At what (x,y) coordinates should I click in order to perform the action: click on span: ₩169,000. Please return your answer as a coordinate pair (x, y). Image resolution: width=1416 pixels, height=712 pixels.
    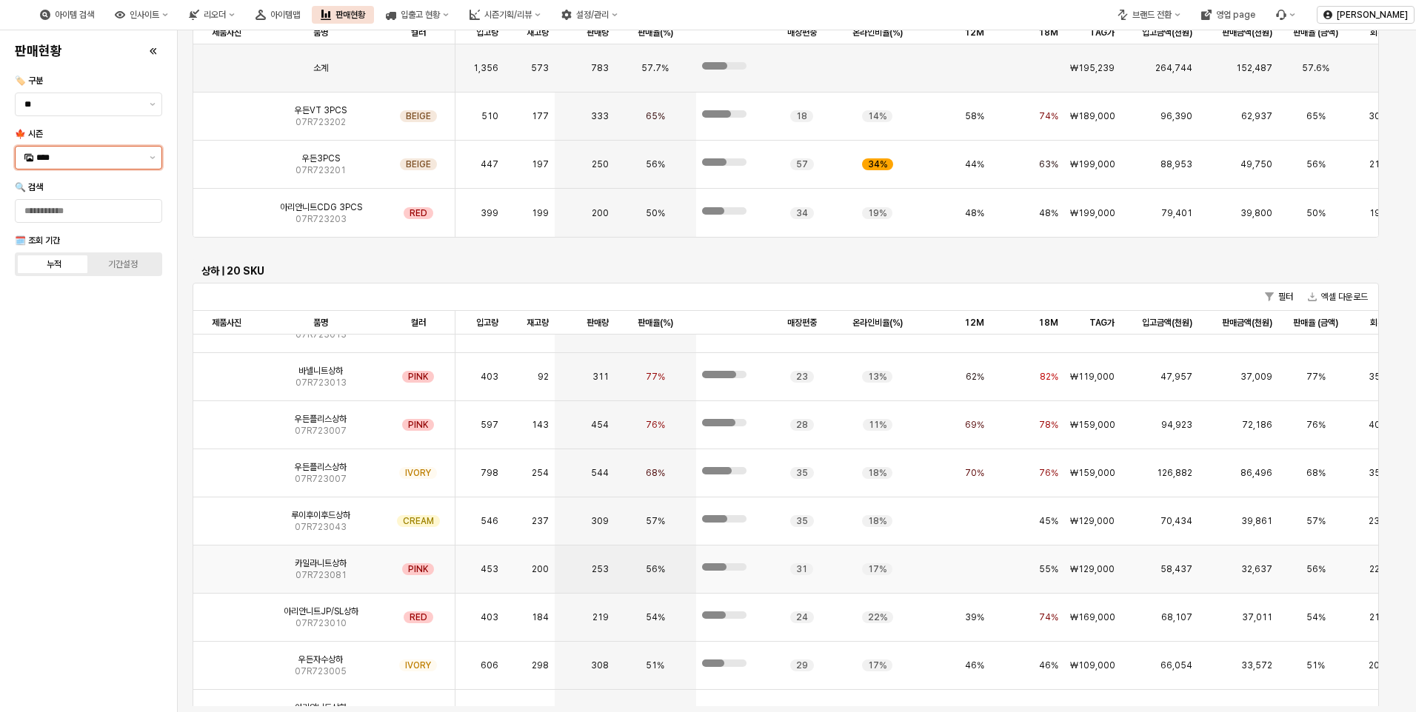
    Looking at the image, I should click on (1092, 618).